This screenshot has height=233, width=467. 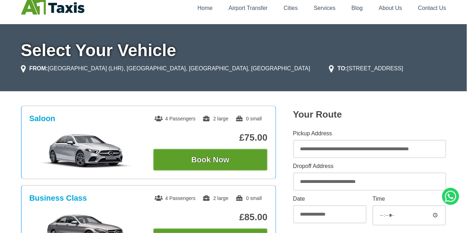 I want to click on img: Saloon, so click(x=86, y=151).